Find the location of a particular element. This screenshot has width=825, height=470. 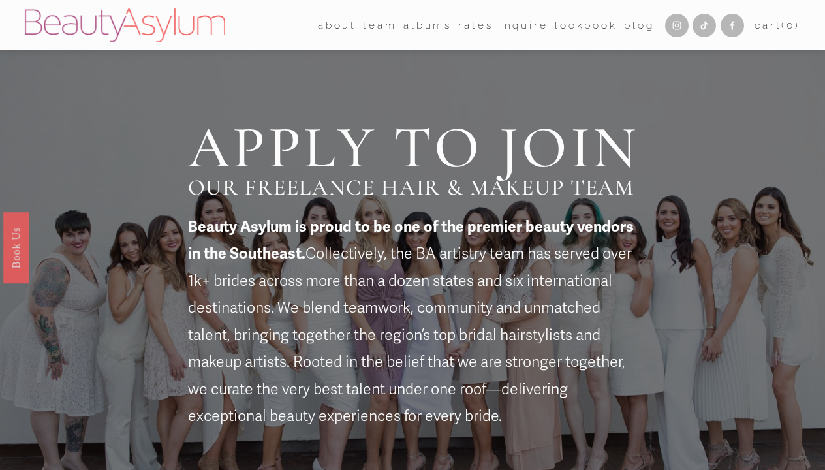

a: 0 items in cart is located at coordinates (777, 25).